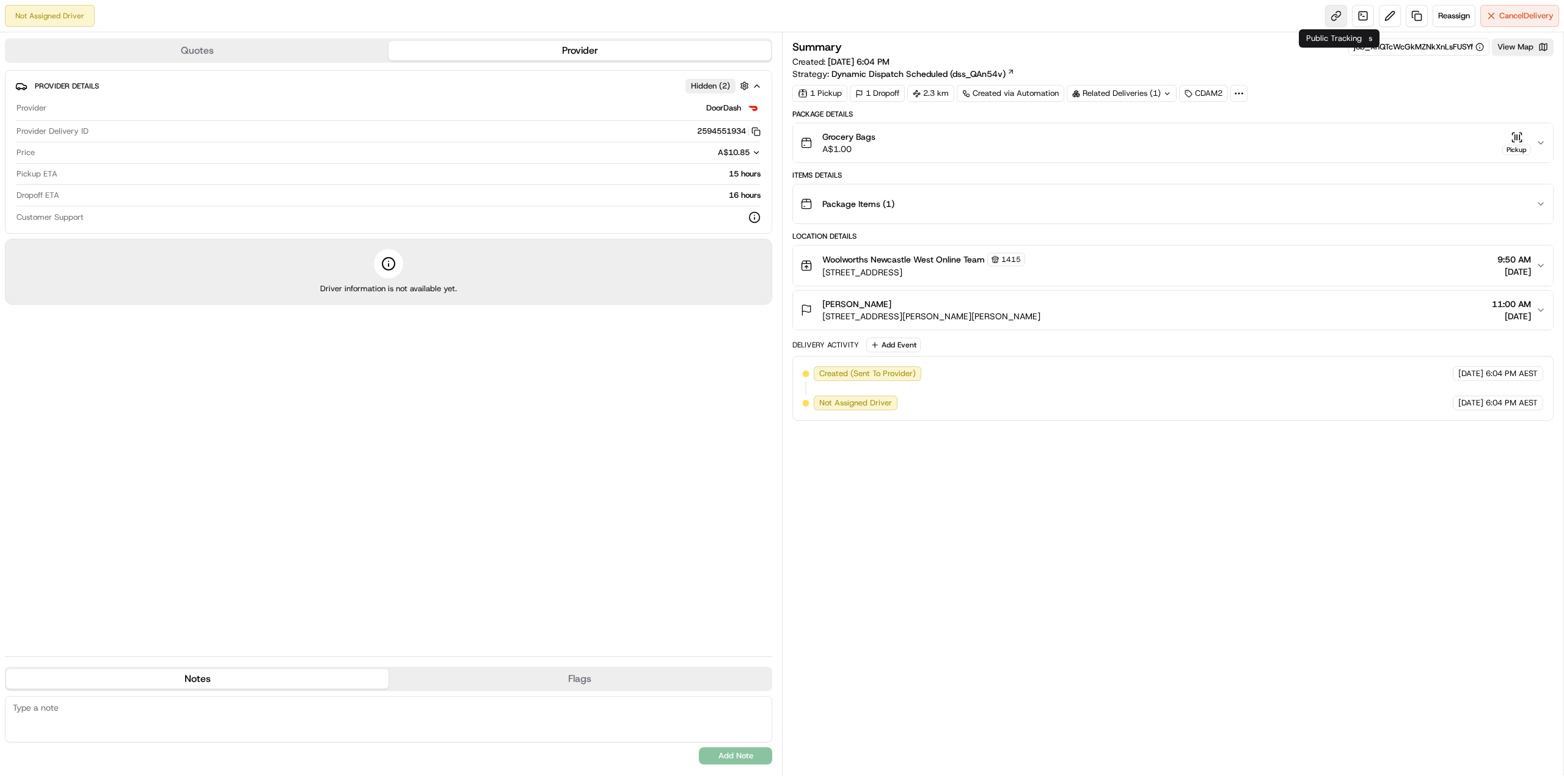  I want to click on span: 9:50 AM, so click(1514, 260).